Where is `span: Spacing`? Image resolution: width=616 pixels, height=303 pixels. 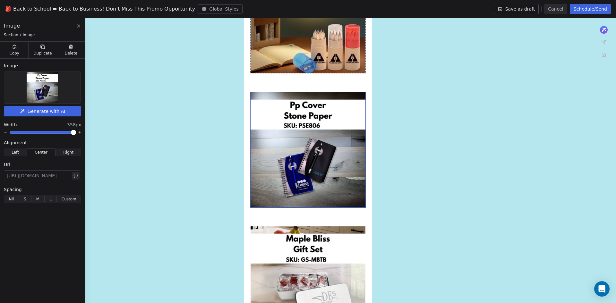 span: Spacing is located at coordinates (13, 190).